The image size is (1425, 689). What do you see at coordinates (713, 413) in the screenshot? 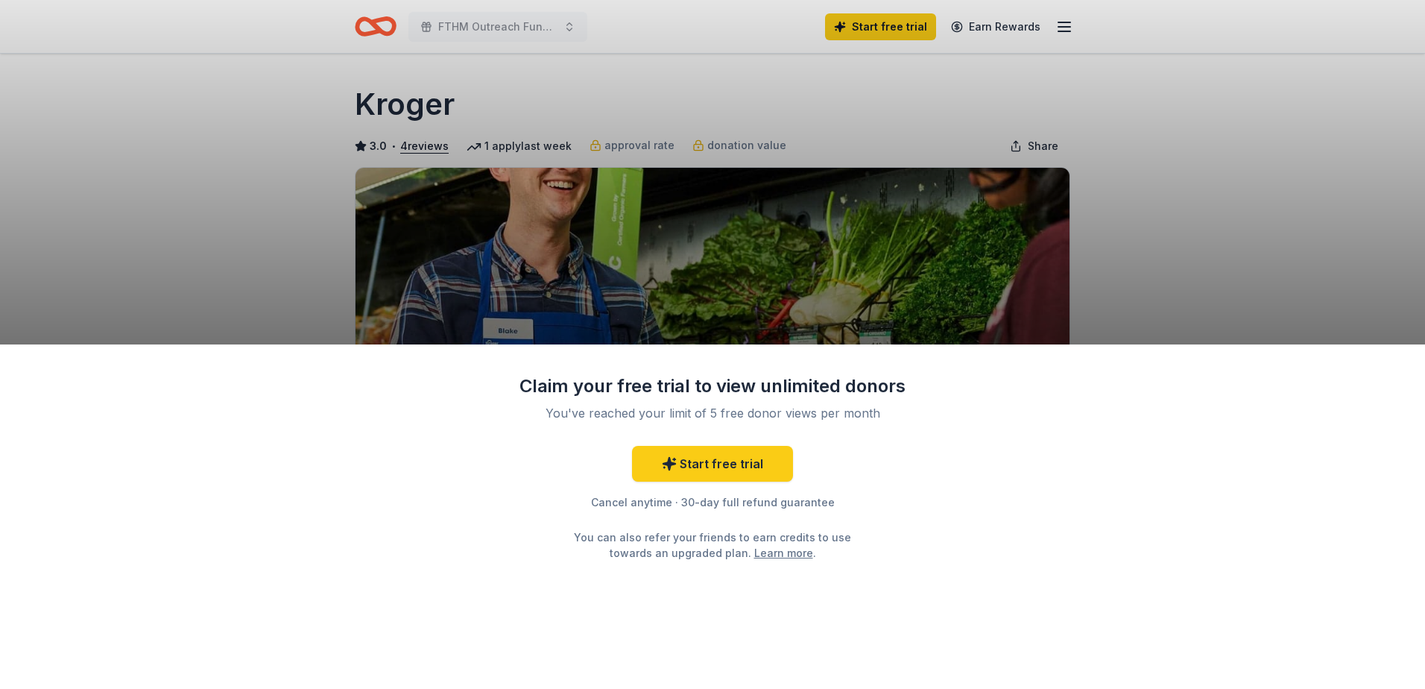
I see `div: You've reached your limit of 5 free donor views per month` at bounding box center [713, 413].